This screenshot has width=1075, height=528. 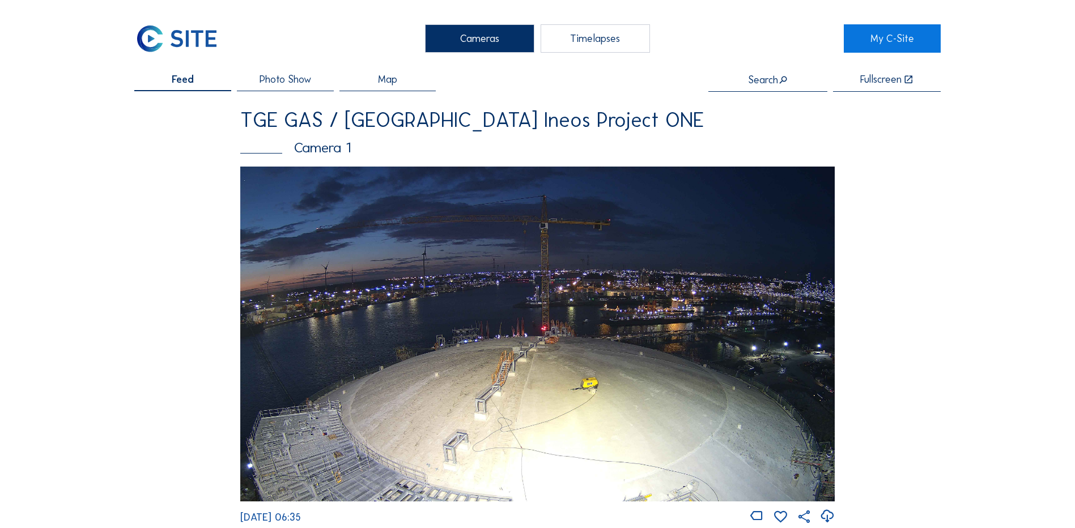 I want to click on a: My C-Site, so click(x=892, y=39).